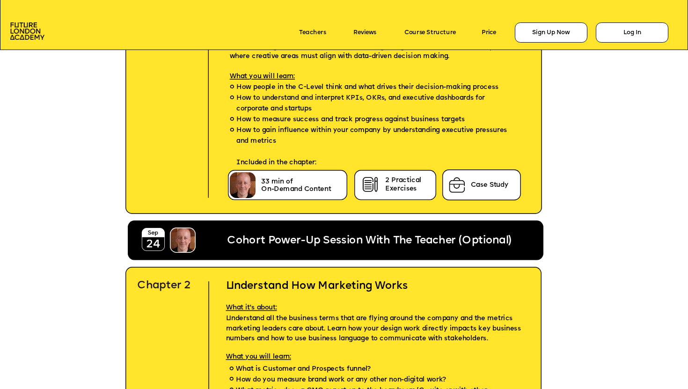 Image resolution: width=688 pixels, height=389 pixels. Describe the element at coordinates (296, 190) in the screenshot. I see `span: On-Demand Content` at that location.